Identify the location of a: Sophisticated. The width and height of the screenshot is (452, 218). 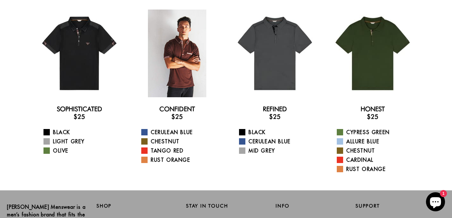
(79, 109).